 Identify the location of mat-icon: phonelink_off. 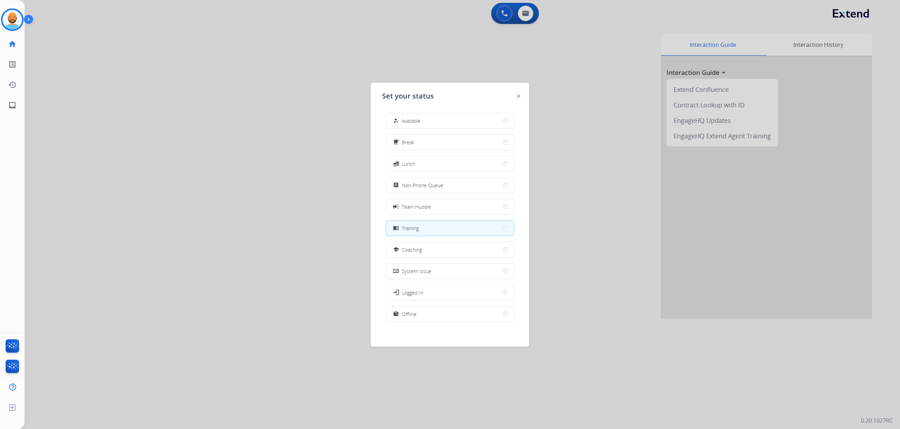
(396, 271).